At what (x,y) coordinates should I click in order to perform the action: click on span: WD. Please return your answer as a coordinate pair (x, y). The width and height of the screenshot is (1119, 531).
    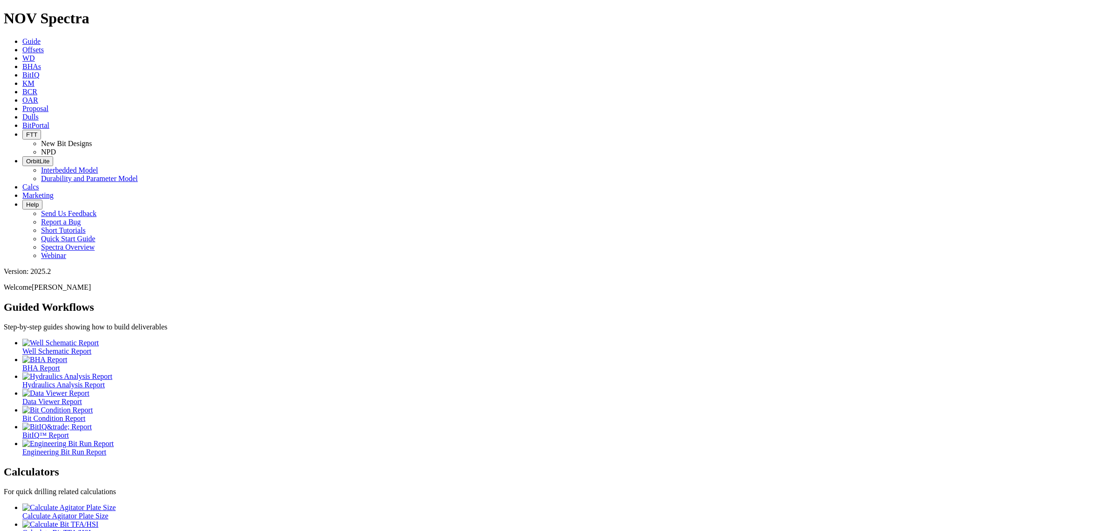
    Looking at the image, I should click on (28, 58).